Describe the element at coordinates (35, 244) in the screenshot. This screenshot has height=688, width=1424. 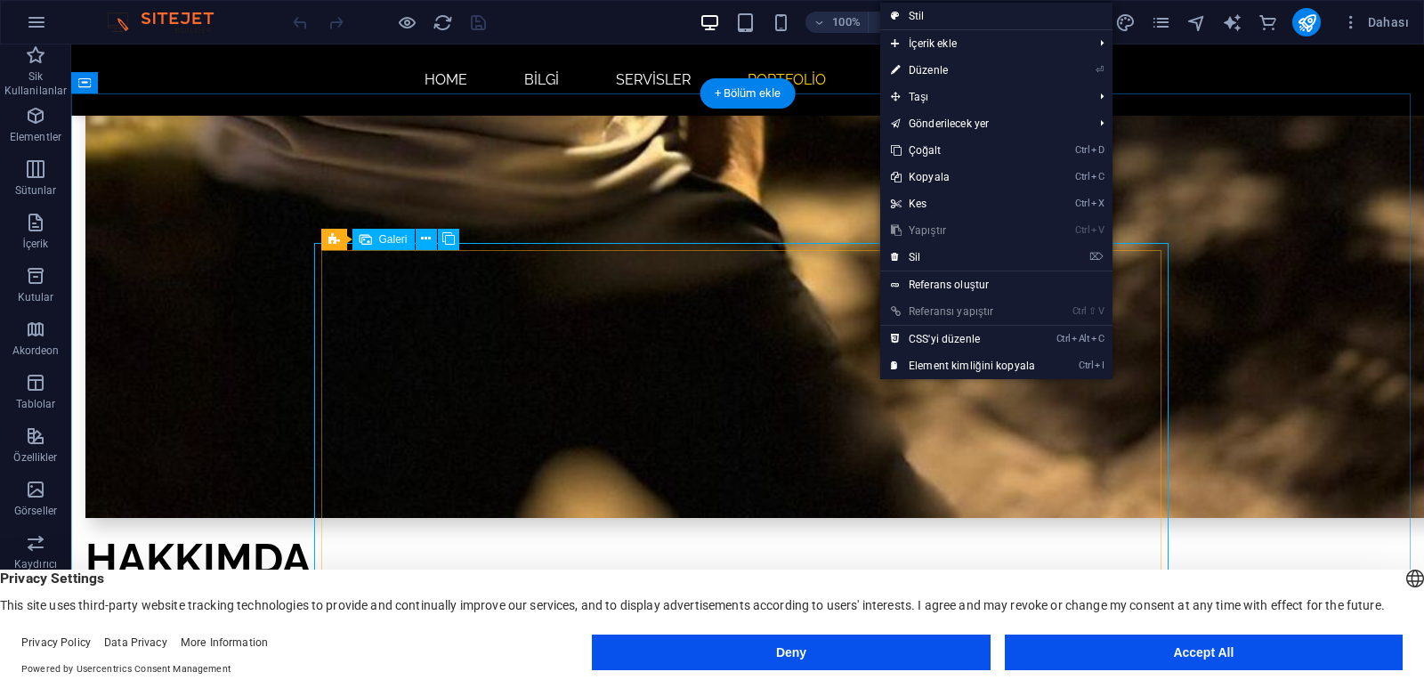
I see `p: İçerik` at that location.